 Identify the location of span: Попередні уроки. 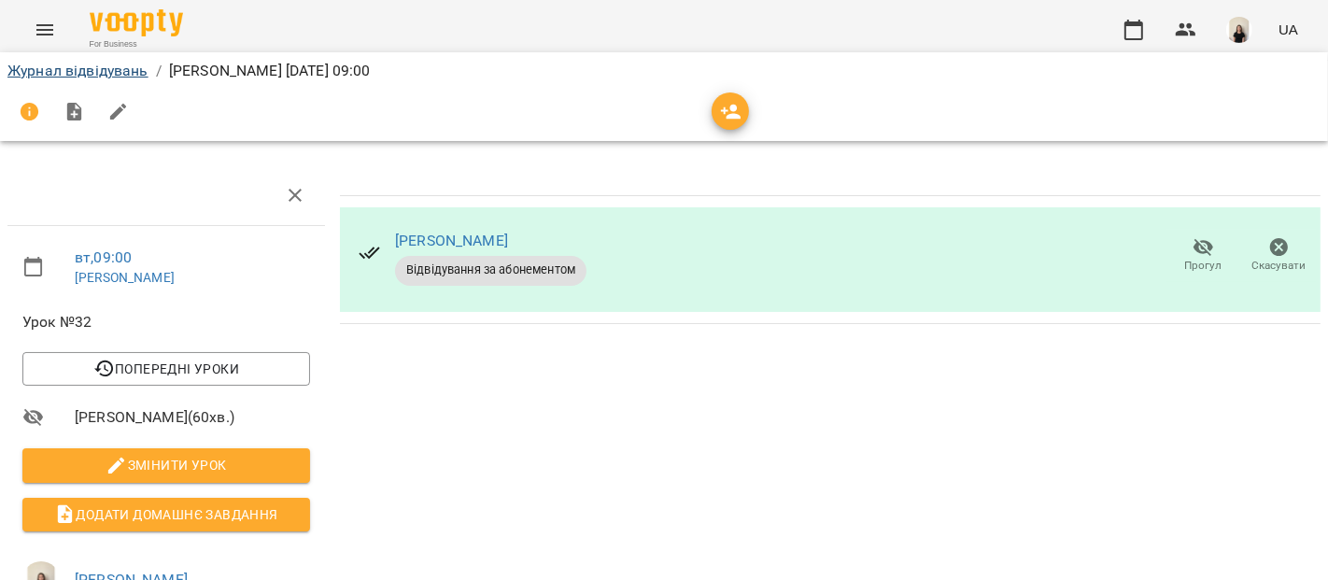
(166, 369).